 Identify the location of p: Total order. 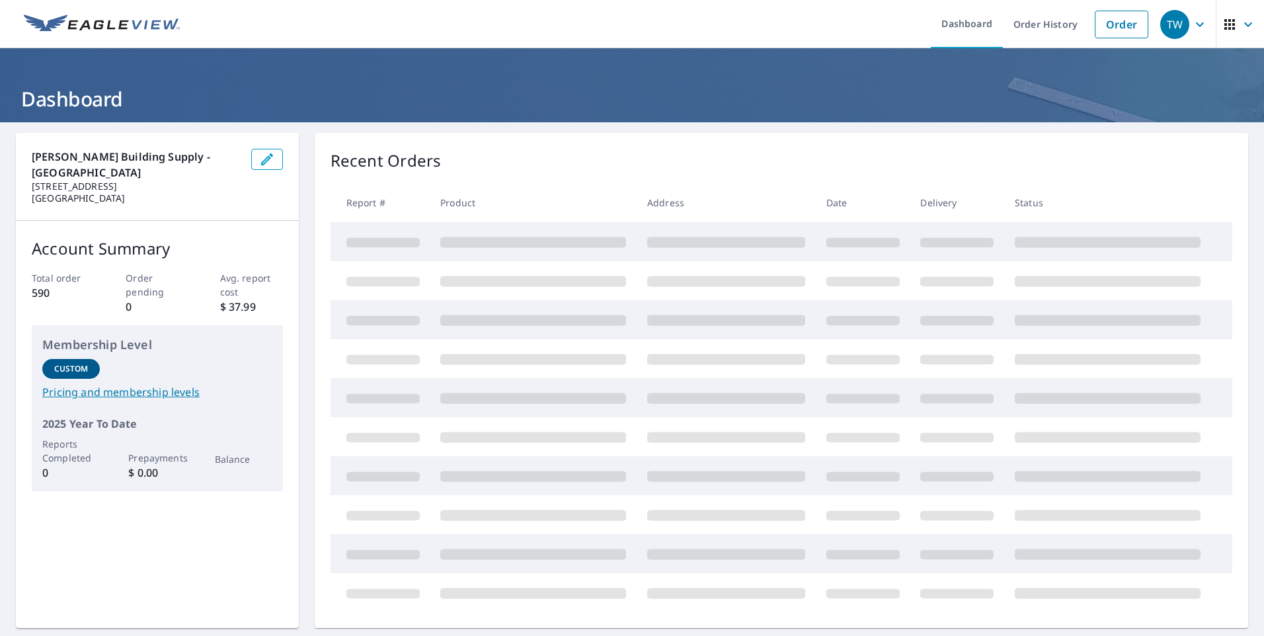
(63, 278).